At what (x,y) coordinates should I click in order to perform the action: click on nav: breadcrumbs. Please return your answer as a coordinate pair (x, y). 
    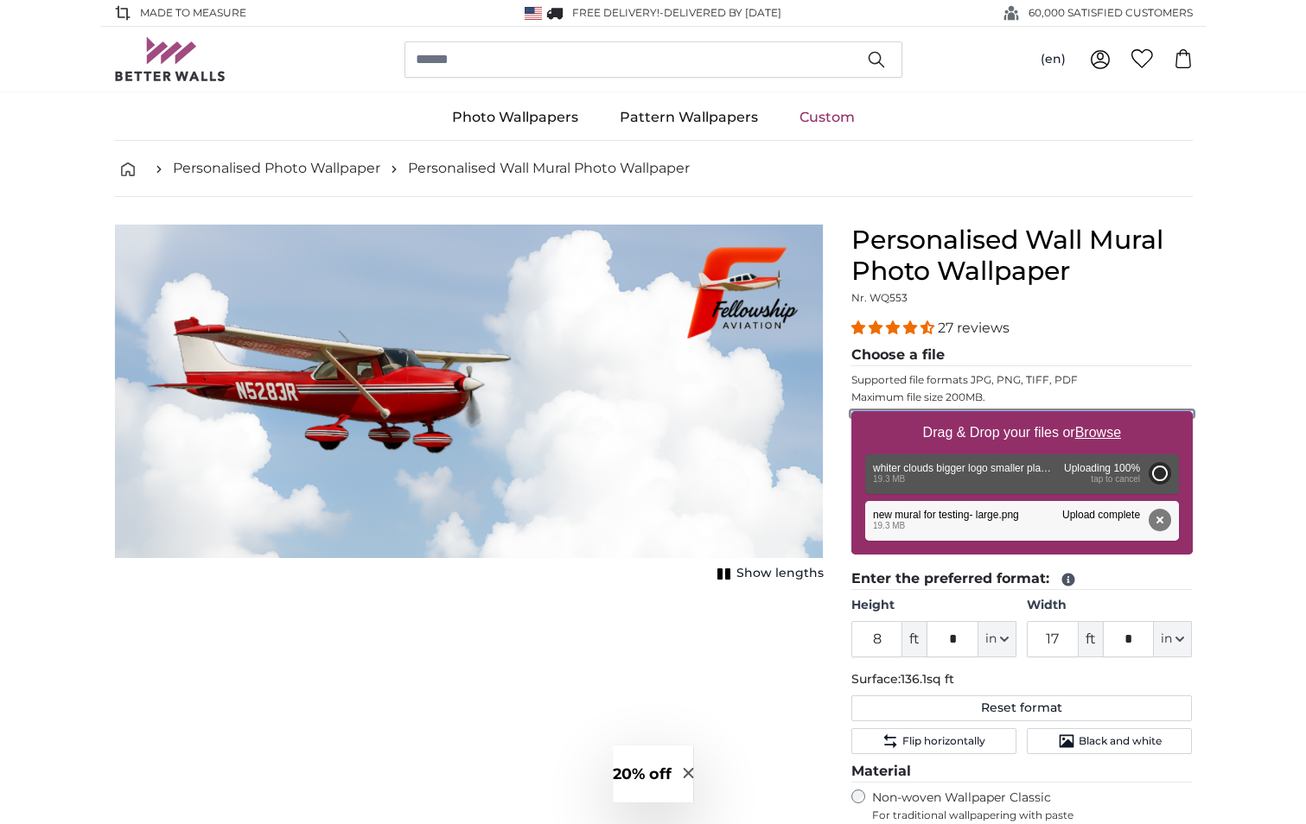
    Looking at the image, I should click on (653, 169).